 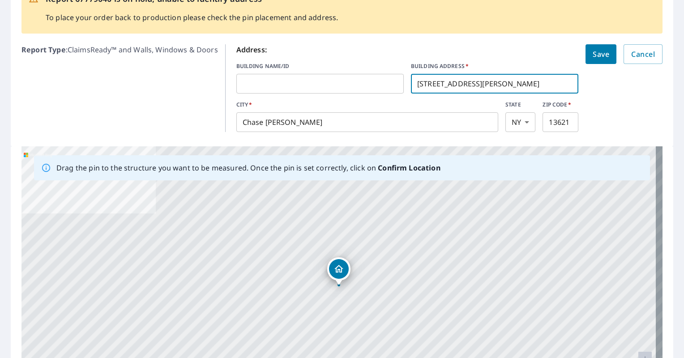 What do you see at coordinates (516, 122) in the screenshot?
I see `em: NY` at bounding box center [516, 122].